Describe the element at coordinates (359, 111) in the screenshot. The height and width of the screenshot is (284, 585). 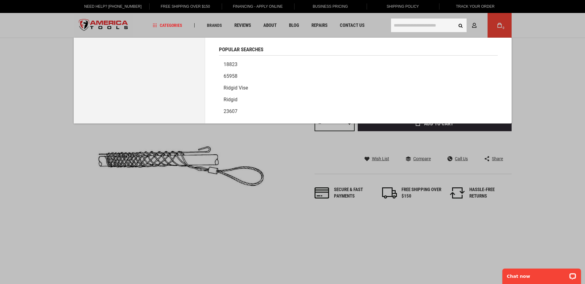
I see `a: 23607` at that location.